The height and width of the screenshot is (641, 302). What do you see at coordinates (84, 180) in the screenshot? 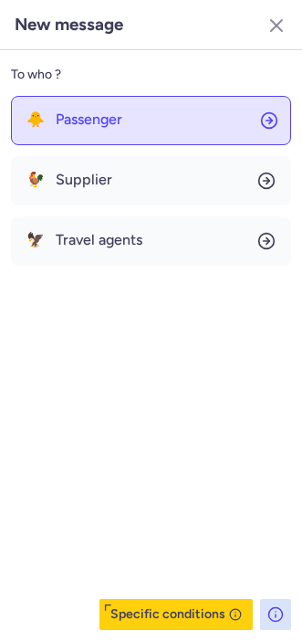
I see `span: Supplier` at bounding box center [84, 180].